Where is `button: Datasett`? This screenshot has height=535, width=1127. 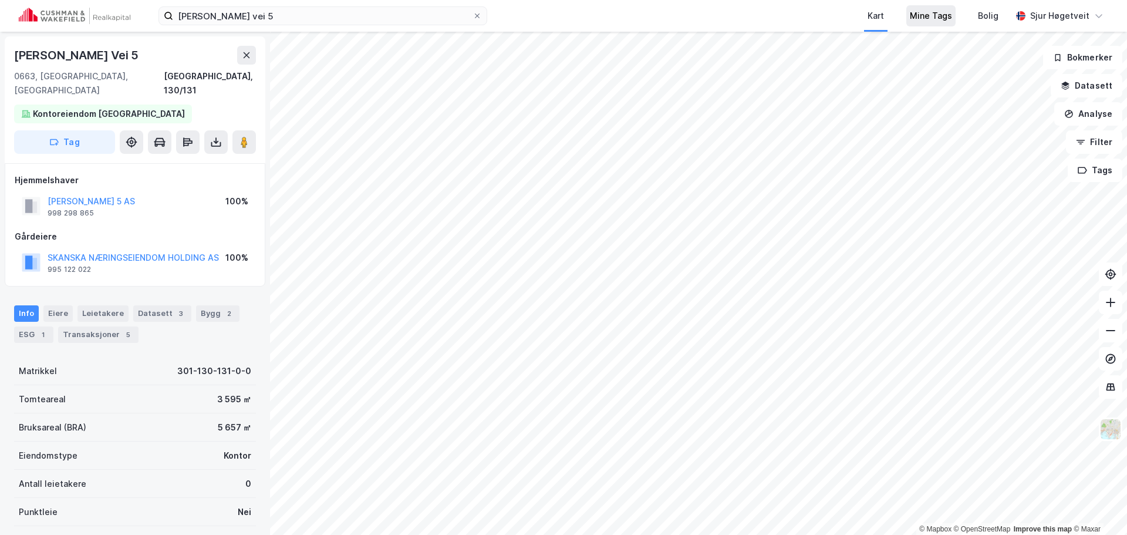
button: Datasett is located at coordinates (1086, 86).